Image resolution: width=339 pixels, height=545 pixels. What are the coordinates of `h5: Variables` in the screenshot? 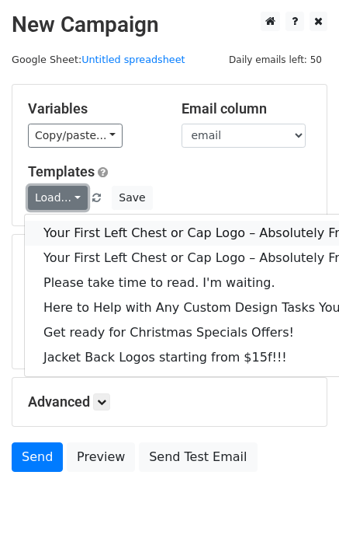 It's located at (93, 109).